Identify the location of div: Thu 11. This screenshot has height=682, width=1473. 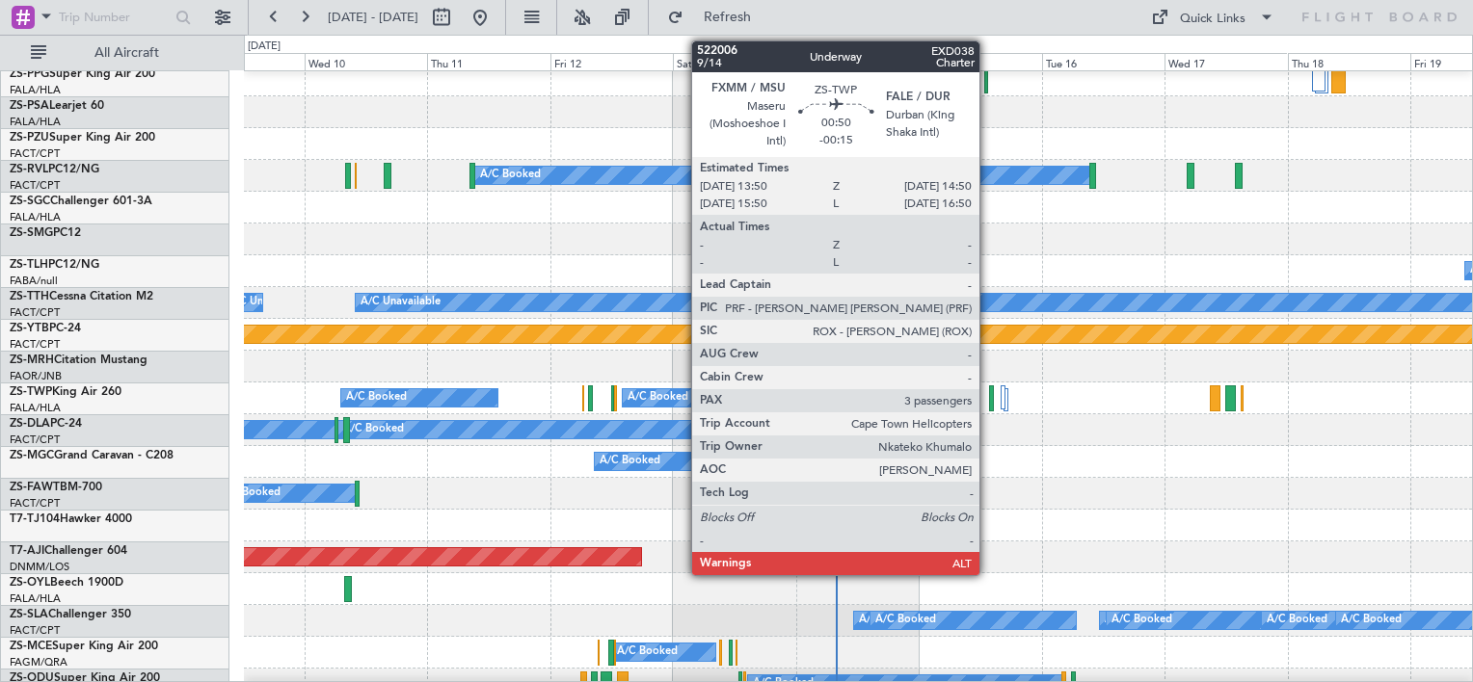
(488, 62).